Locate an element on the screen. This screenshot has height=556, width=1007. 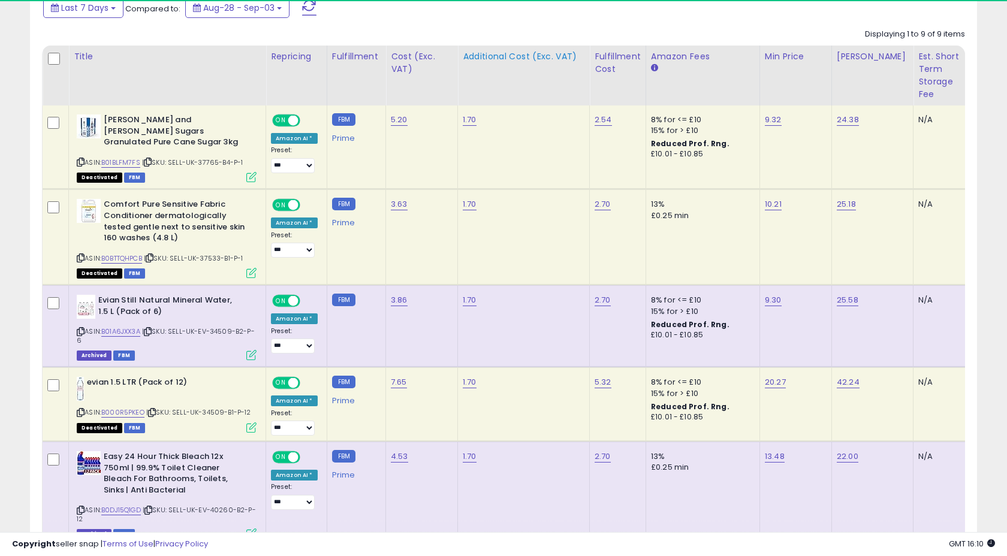
span: | SKU: SELL-UK-37765-B4-P-1 is located at coordinates (192, 162).